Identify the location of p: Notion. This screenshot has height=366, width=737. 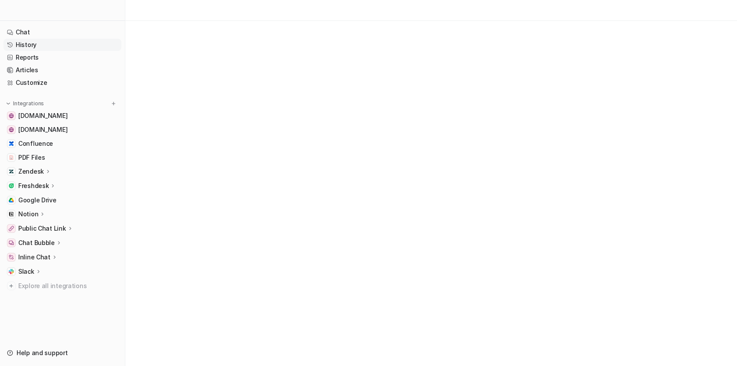
(28, 214).